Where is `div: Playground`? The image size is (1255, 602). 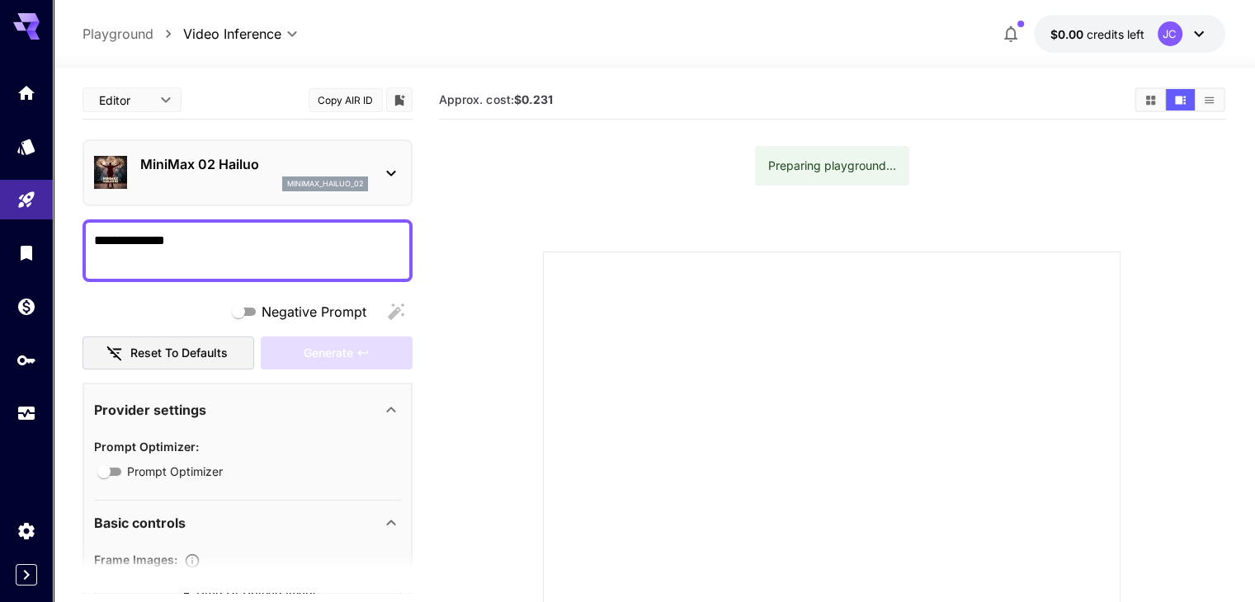
div: Playground is located at coordinates (26, 200).